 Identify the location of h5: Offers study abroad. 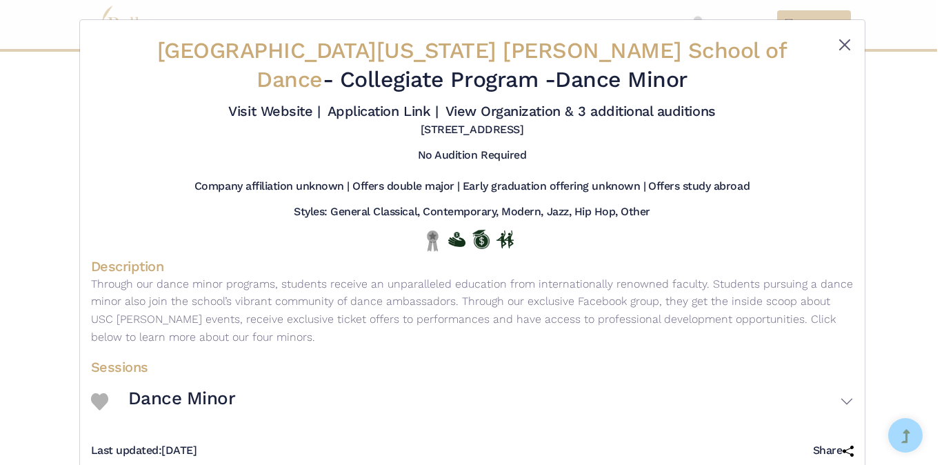
(699, 186).